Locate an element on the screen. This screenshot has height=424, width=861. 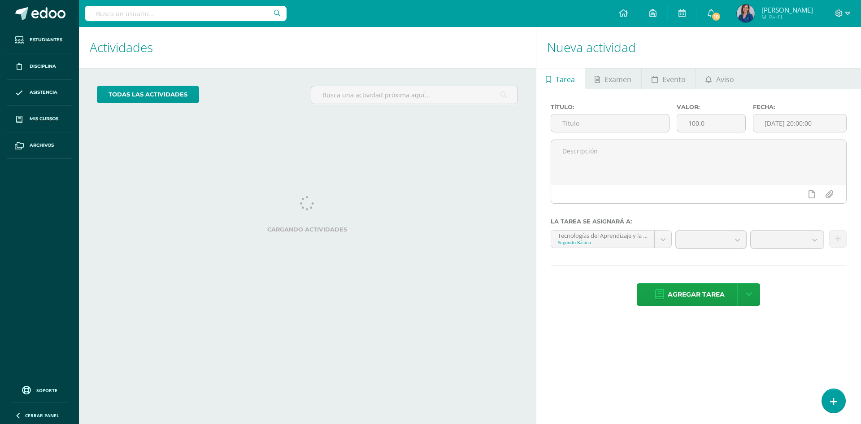
input: Busca una actividad próxima aquí... is located at coordinates (414, 95).